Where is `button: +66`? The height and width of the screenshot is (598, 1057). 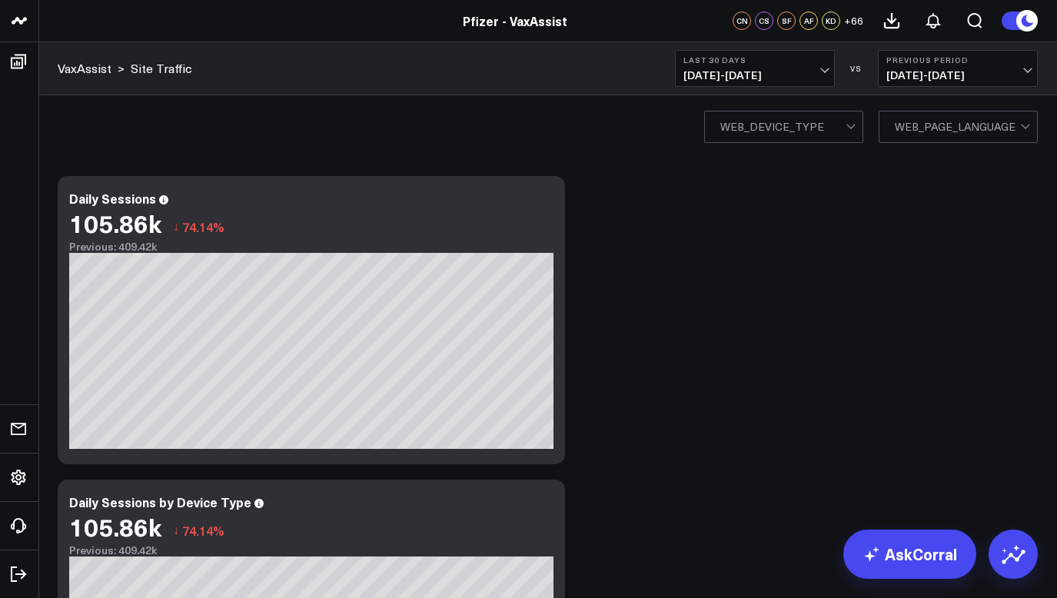 button: +66 is located at coordinates (854, 21).